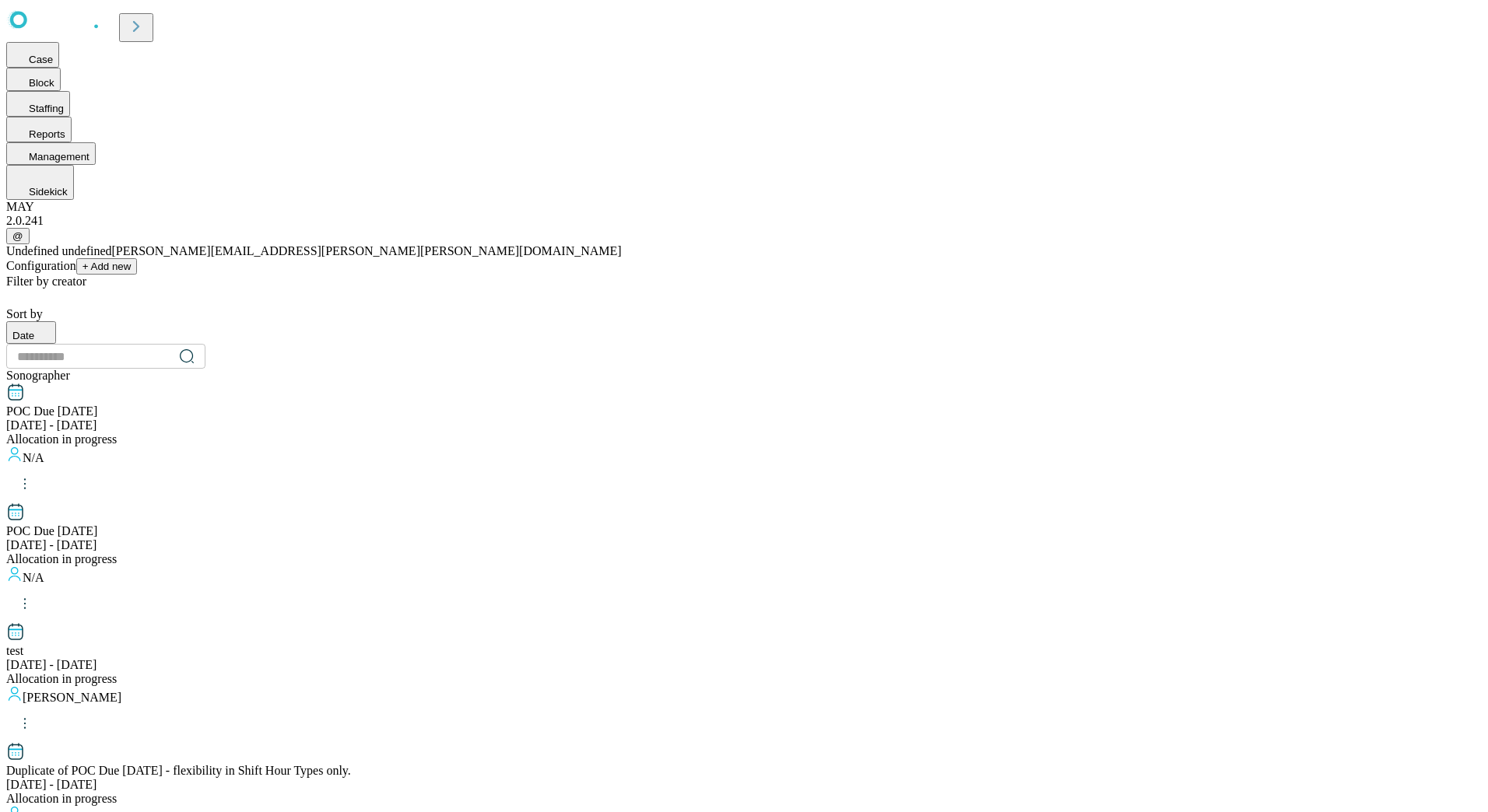 The width and height of the screenshot is (1488, 812). I want to click on span: Staffing, so click(45, 108).